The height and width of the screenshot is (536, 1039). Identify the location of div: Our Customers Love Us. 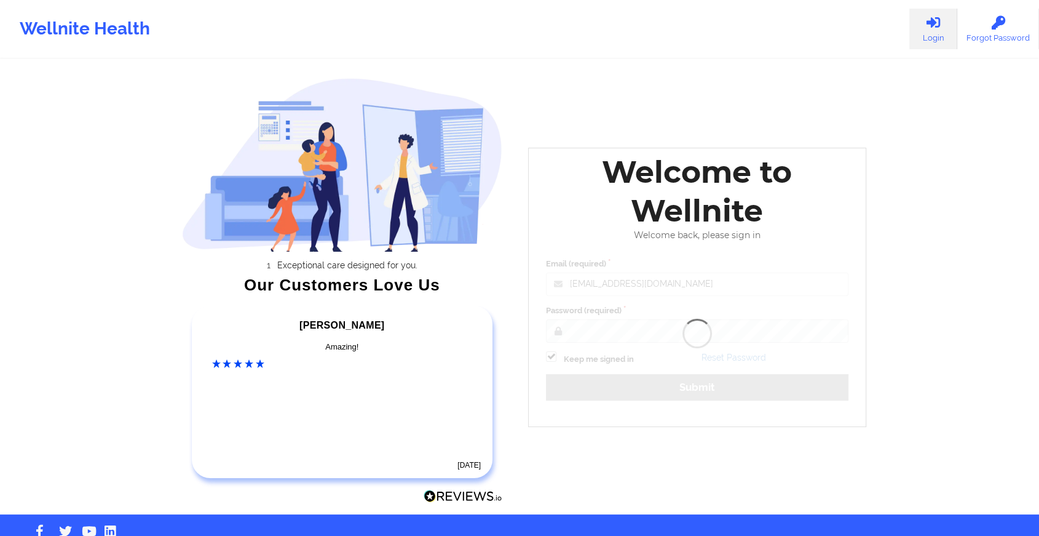
(343, 285).